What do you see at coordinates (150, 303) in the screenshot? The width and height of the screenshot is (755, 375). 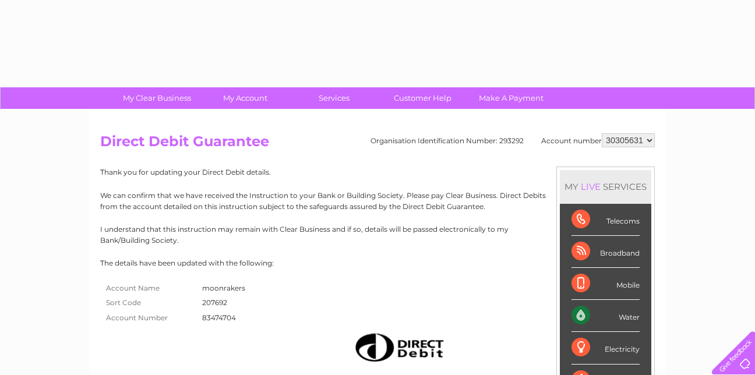 I see `th: Sort Code` at bounding box center [150, 303].